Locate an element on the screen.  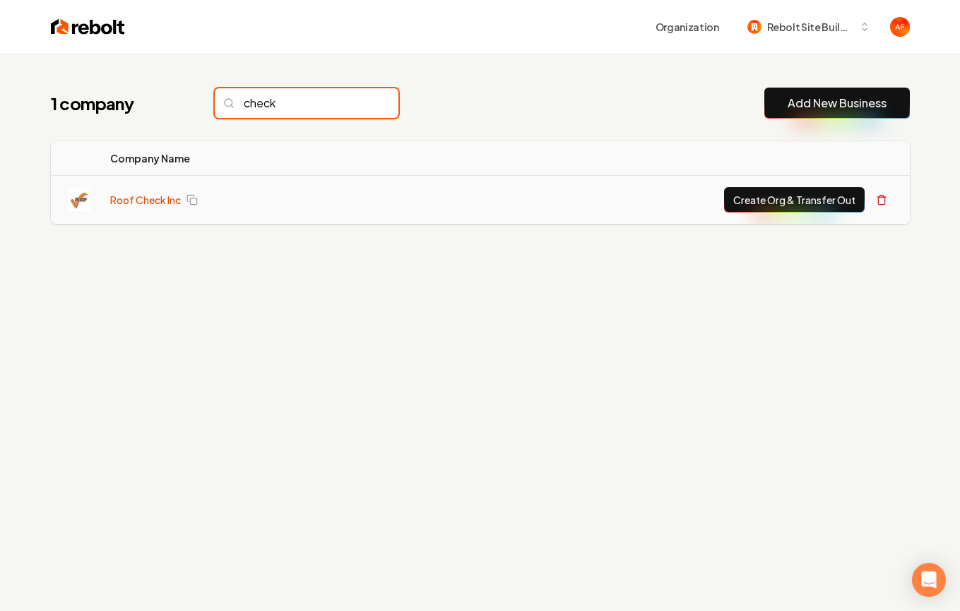
img: Rebolt Logo is located at coordinates (88, 27).